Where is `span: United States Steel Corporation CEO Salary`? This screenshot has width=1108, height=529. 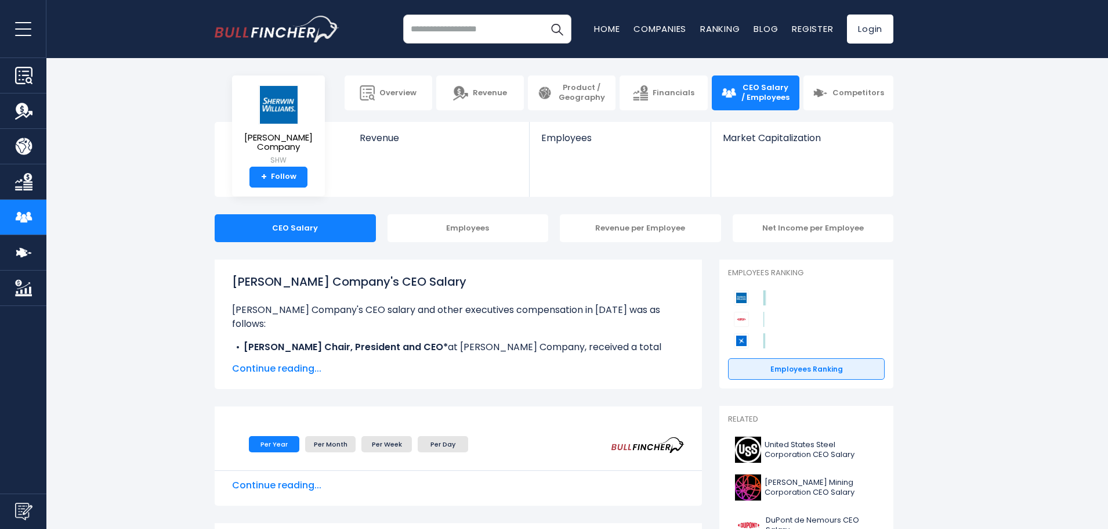
span: United States Steel Corporation CEO Salary is located at coordinates (821, 450).